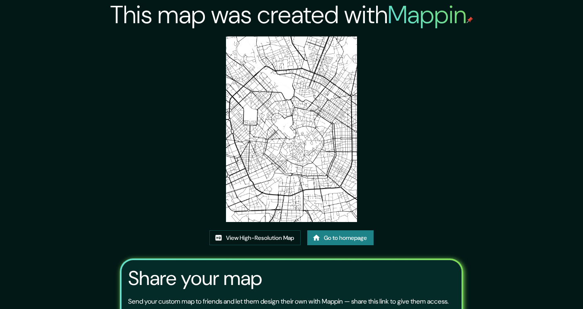 The width and height of the screenshot is (583, 309). Describe the element at coordinates (469, 20) in the screenshot. I see `img: mappin-pin` at that location.